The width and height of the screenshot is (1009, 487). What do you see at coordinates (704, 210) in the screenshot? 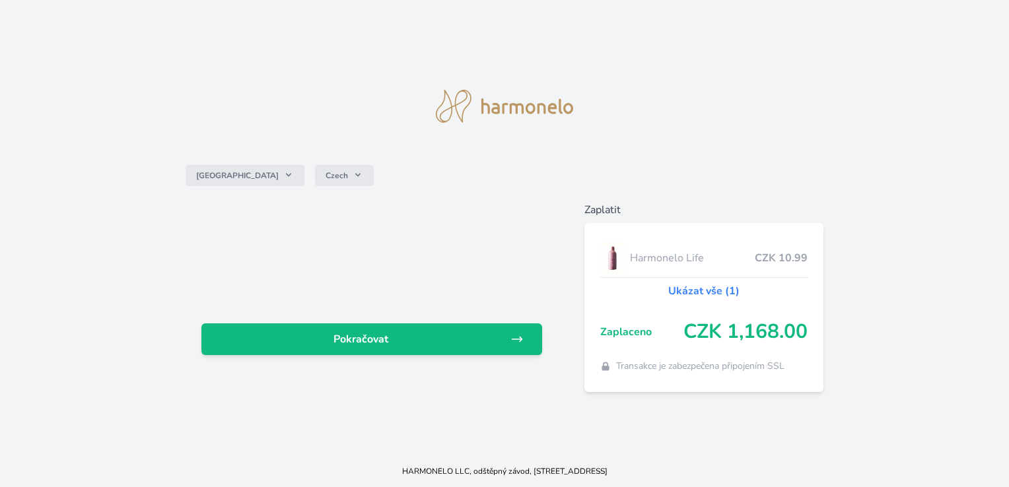
I see `h6: Zaplatit` at bounding box center [704, 210].